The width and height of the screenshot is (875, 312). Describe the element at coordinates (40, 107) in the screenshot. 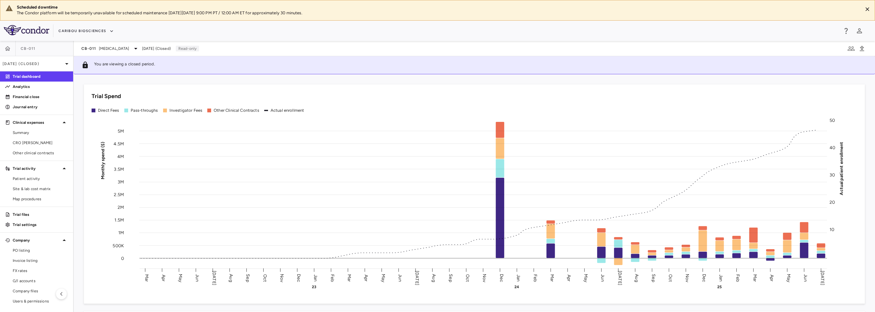

I see `p: Journal entry` at that location.